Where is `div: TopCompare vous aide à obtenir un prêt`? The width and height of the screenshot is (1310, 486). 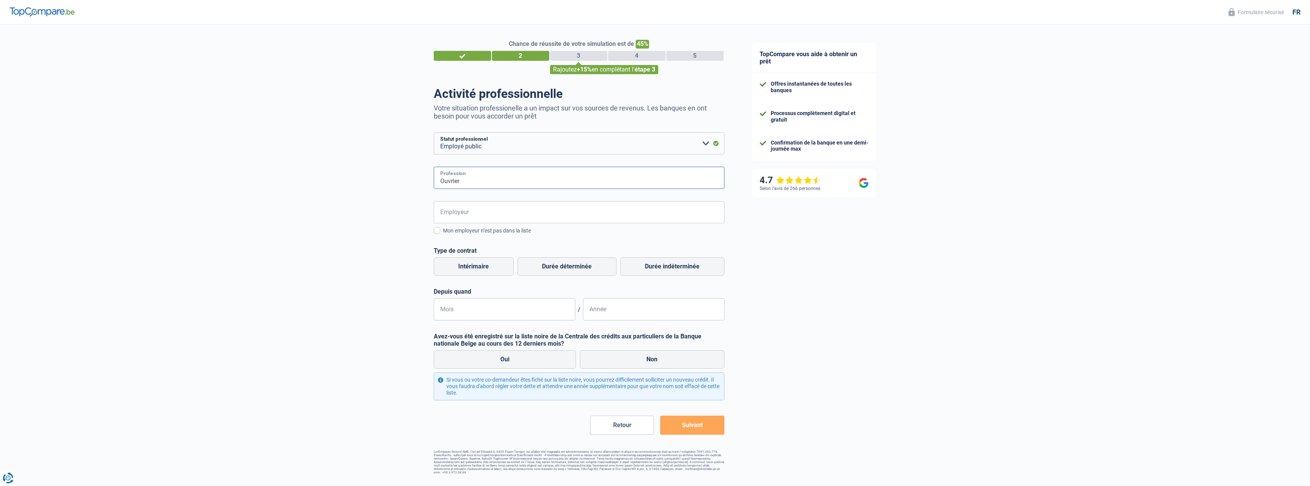
div: TopCompare vous aide à obtenir un prêt is located at coordinates (814, 58).